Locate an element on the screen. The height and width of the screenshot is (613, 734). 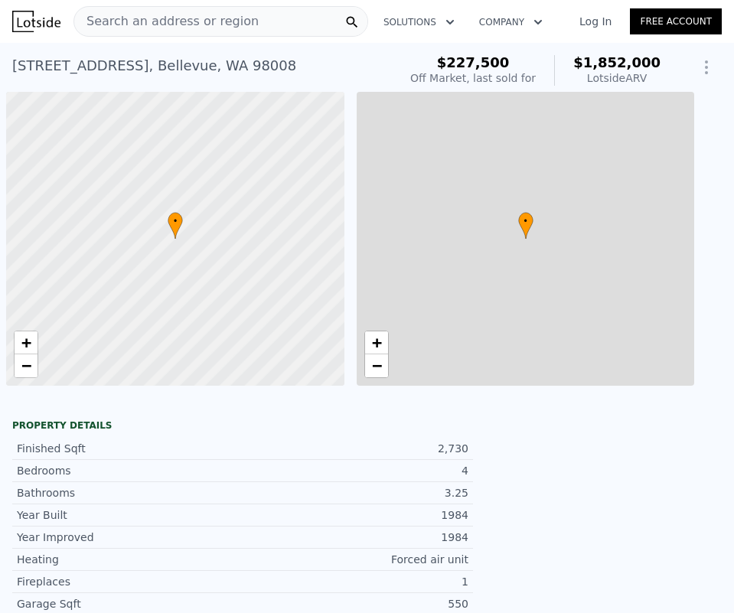
div: 2,730 is located at coordinates (355, 449).